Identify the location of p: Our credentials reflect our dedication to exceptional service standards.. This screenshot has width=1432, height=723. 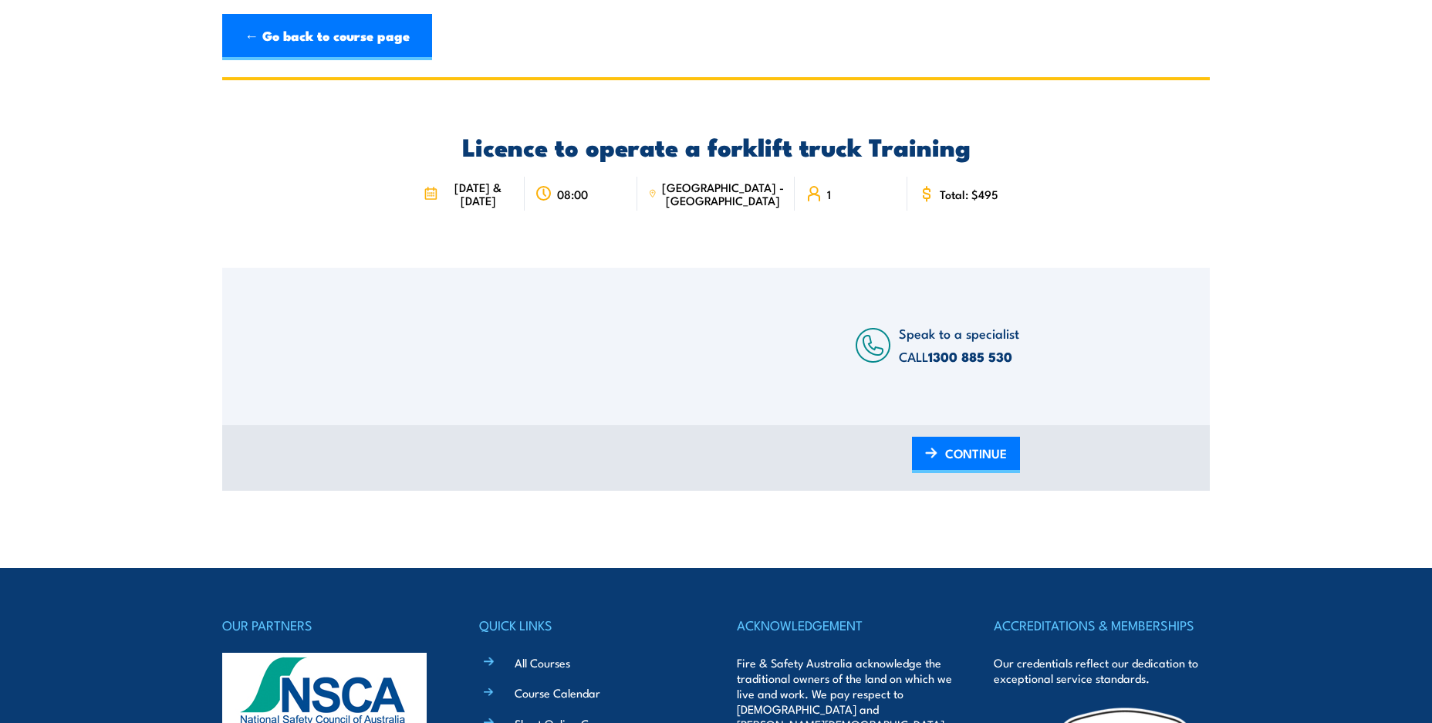
(1102, 671).